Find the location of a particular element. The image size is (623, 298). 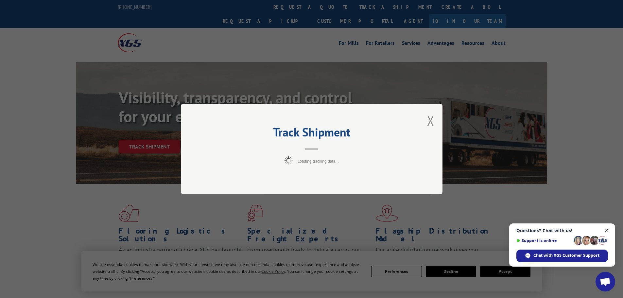

div: Open chat is located at coordinates (605, 282).